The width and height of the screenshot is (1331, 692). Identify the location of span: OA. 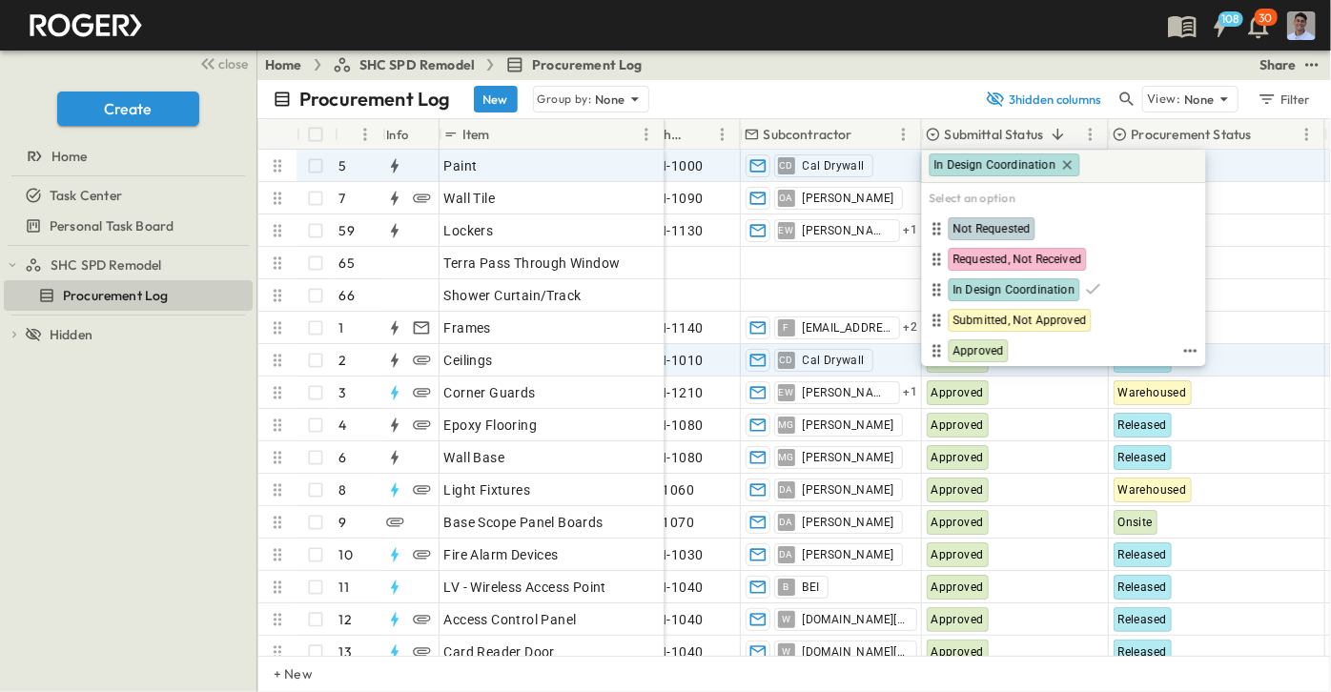
(786, 197).